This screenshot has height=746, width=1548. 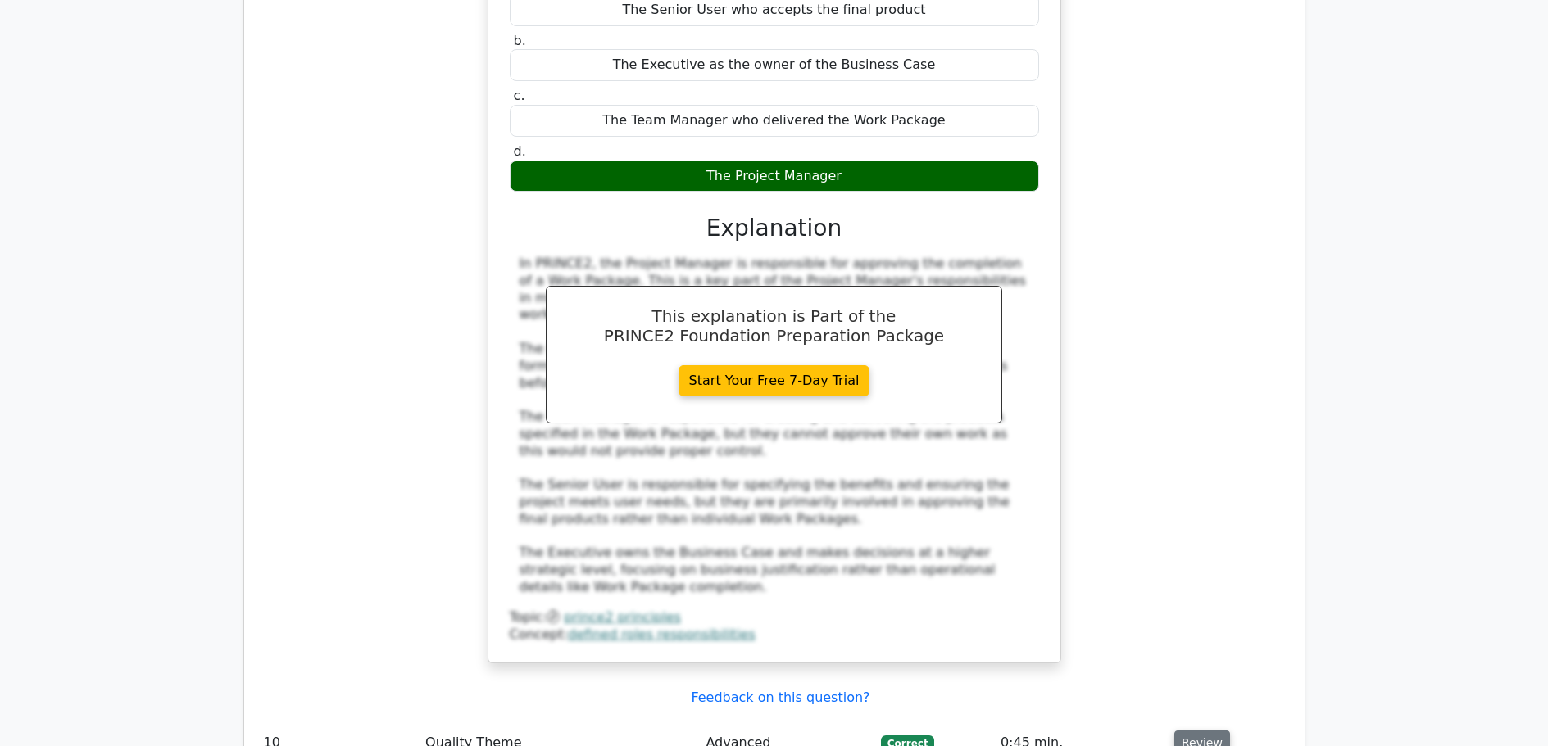 I want to click on div: The Executive as the owner of the Business Case, so click(x=774, y=65).